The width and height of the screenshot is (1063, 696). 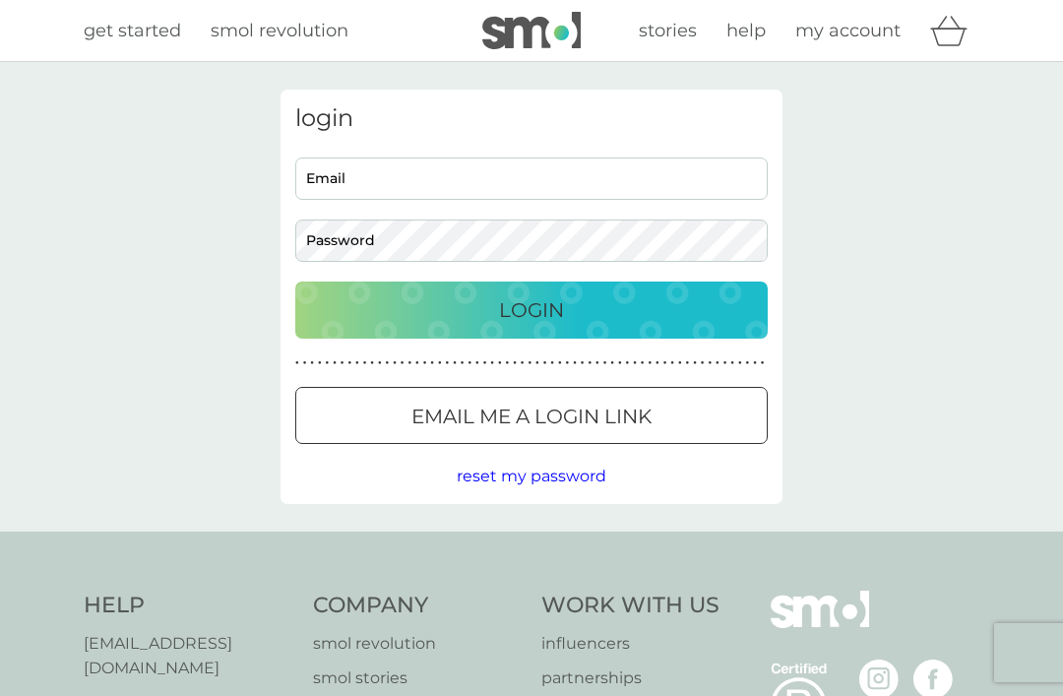 What do you see at coordinates (668, 31) in the screenshot?
I see `span: stories` at bounding box center [668, 31].